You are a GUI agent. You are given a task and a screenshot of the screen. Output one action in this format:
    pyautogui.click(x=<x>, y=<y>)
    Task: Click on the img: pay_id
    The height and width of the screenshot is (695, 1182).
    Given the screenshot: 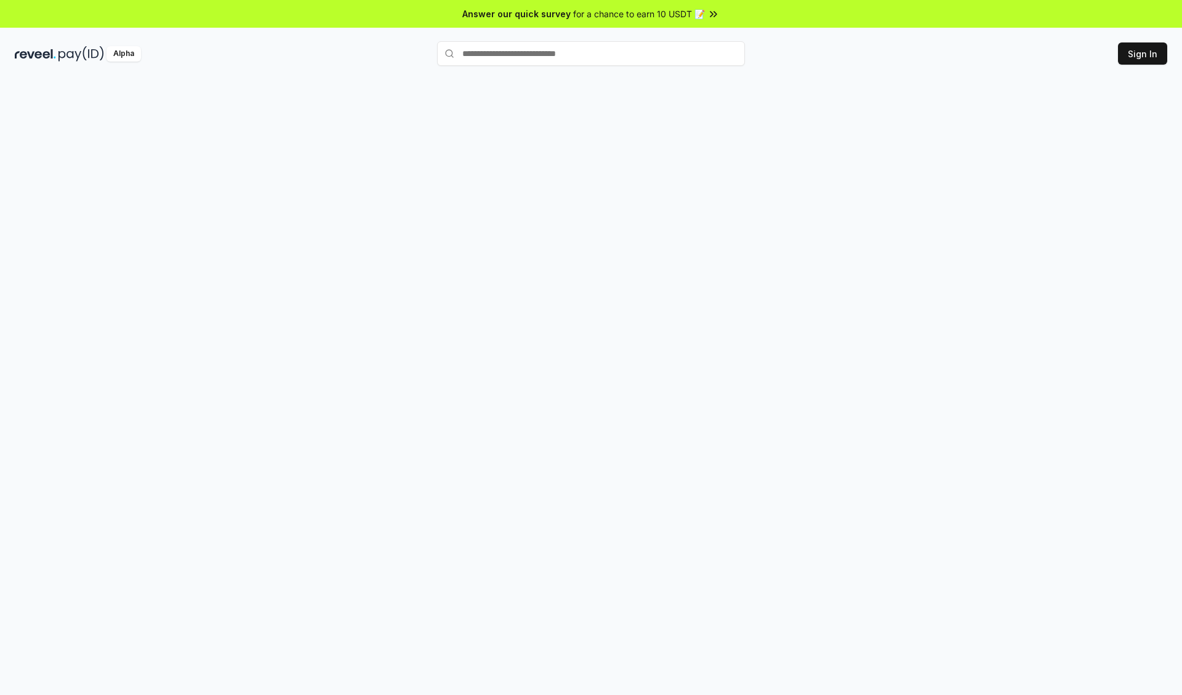 What is the action you would take?
    pyautogui.click(x=81, y=54)
    